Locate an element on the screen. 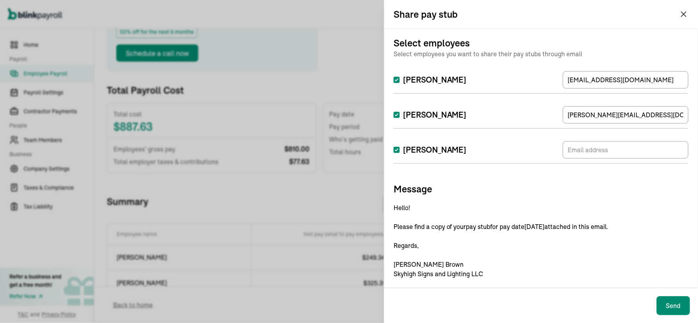 This screenshot has width=698, height=323. h3: Share pay stub is located at coordinates (426, 14).